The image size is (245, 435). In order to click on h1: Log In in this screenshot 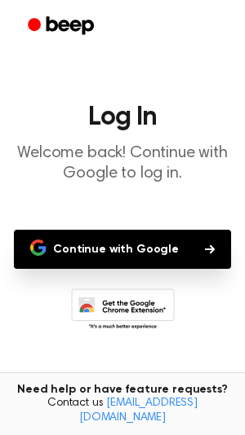, I will do `click(122, 117)`.